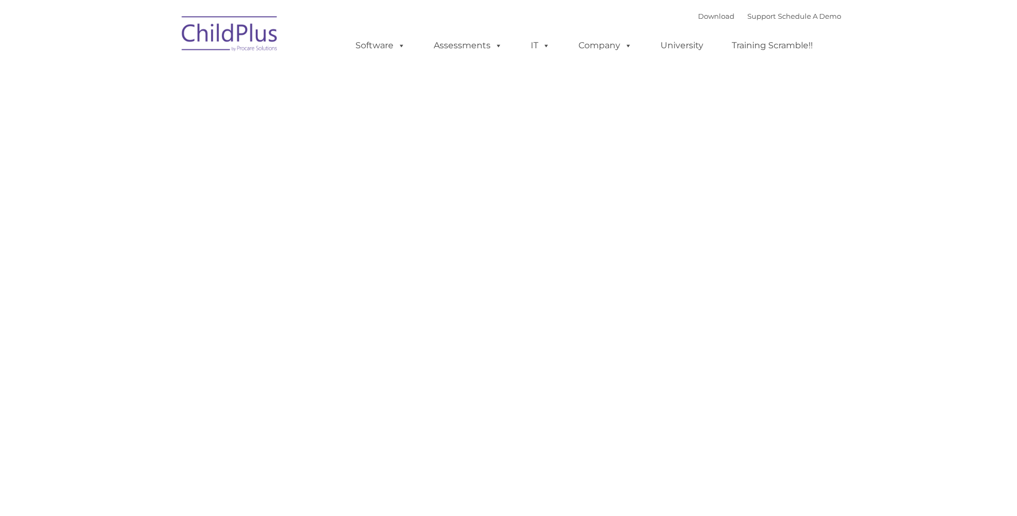  Describe the element at coordinates (540, 46) in the screenshot. I see `a: IT` at that location.